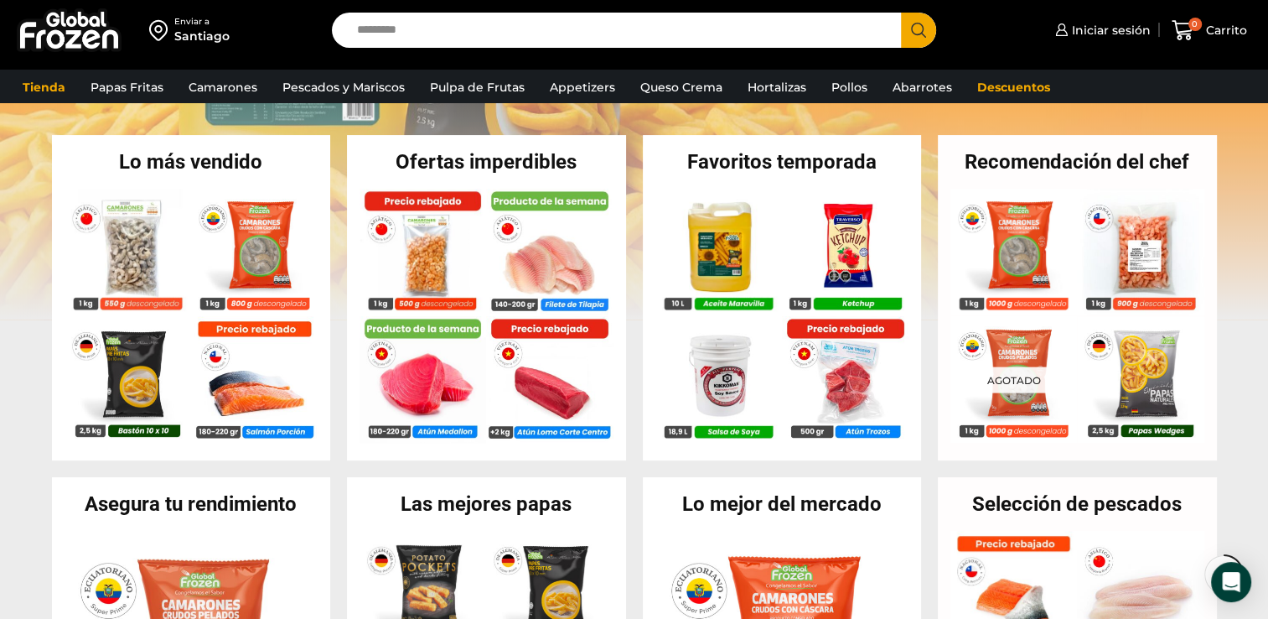  Describe the element at coordinates (1109, 30) in the screenshot. I see `span: Iniciar sesión` at that location.